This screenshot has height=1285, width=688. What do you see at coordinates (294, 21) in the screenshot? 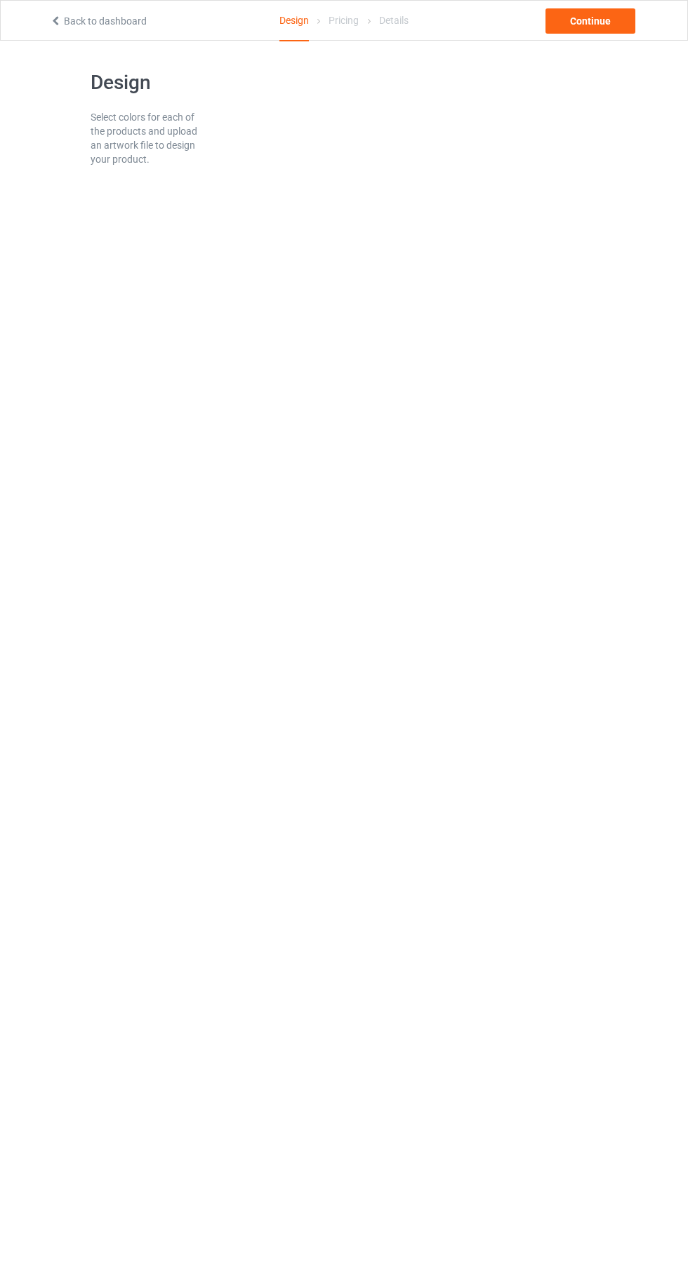
I see `div: Design` at bounding box center [294, 21].